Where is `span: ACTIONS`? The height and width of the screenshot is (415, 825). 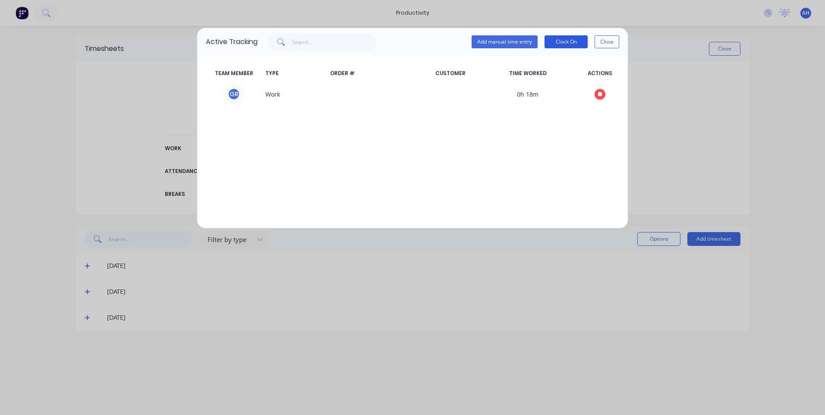 span: ACTIONS is located at coordinates (600, 73).